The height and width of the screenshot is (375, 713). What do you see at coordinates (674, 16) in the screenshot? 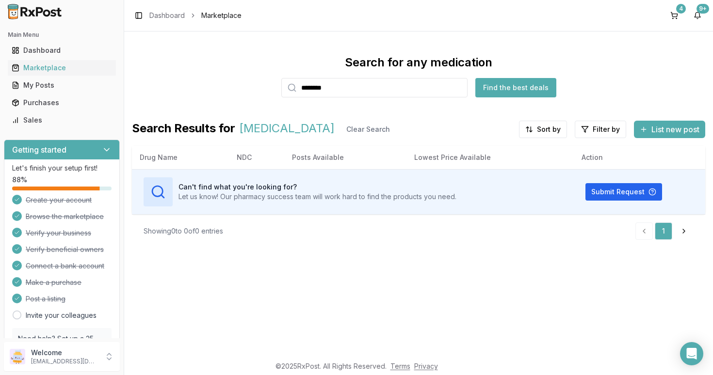
I see `button: 4` at bounding box center [674, 16].